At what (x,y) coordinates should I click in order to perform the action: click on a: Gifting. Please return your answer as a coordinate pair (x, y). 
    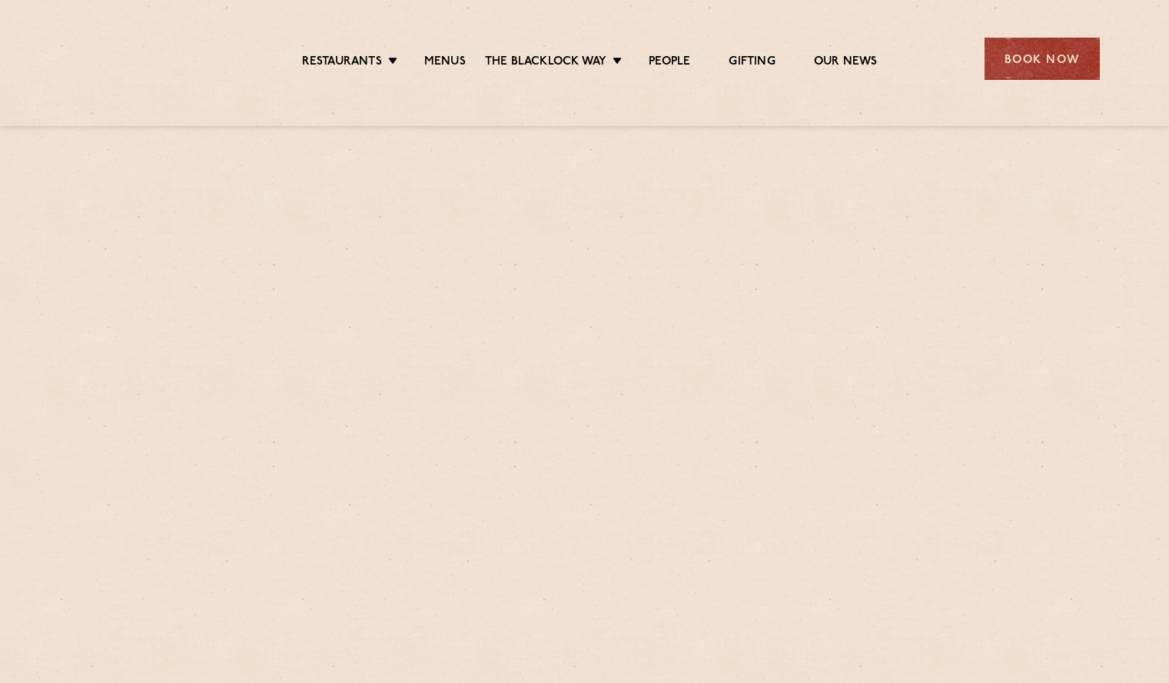
    Looking at the image, I should click on (751, 63).